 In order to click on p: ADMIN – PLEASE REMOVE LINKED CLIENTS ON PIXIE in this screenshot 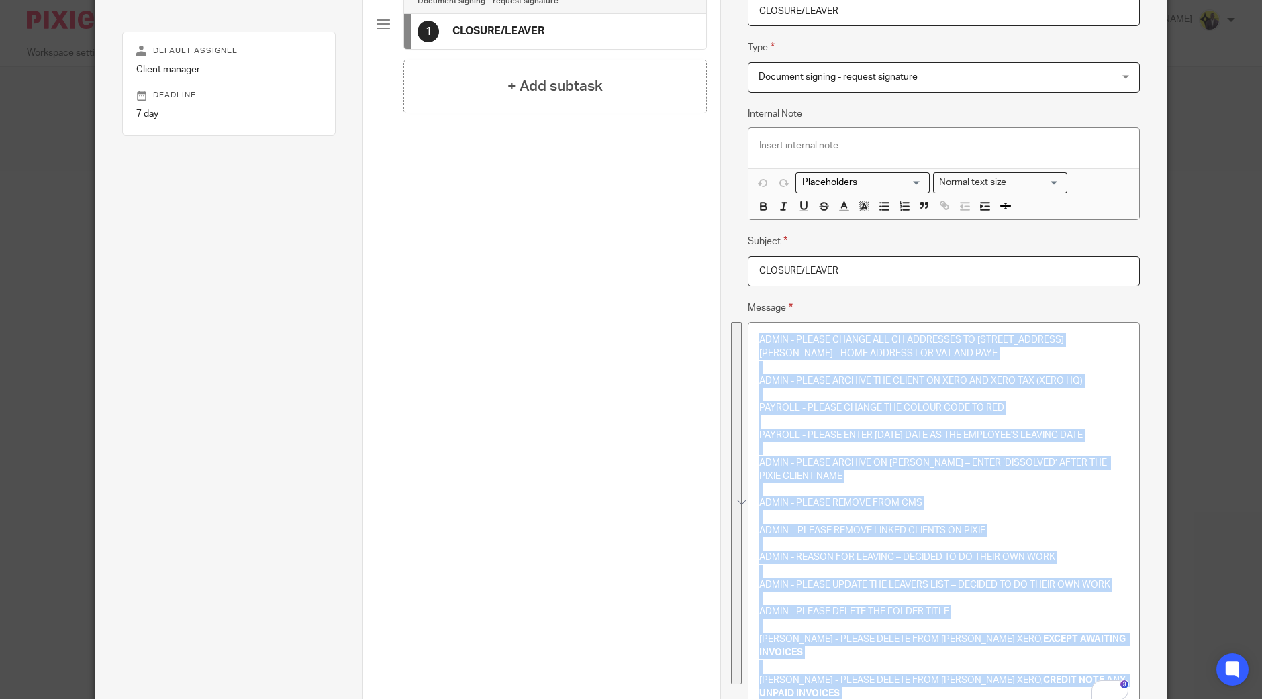, I will do `click(944, 531)`.